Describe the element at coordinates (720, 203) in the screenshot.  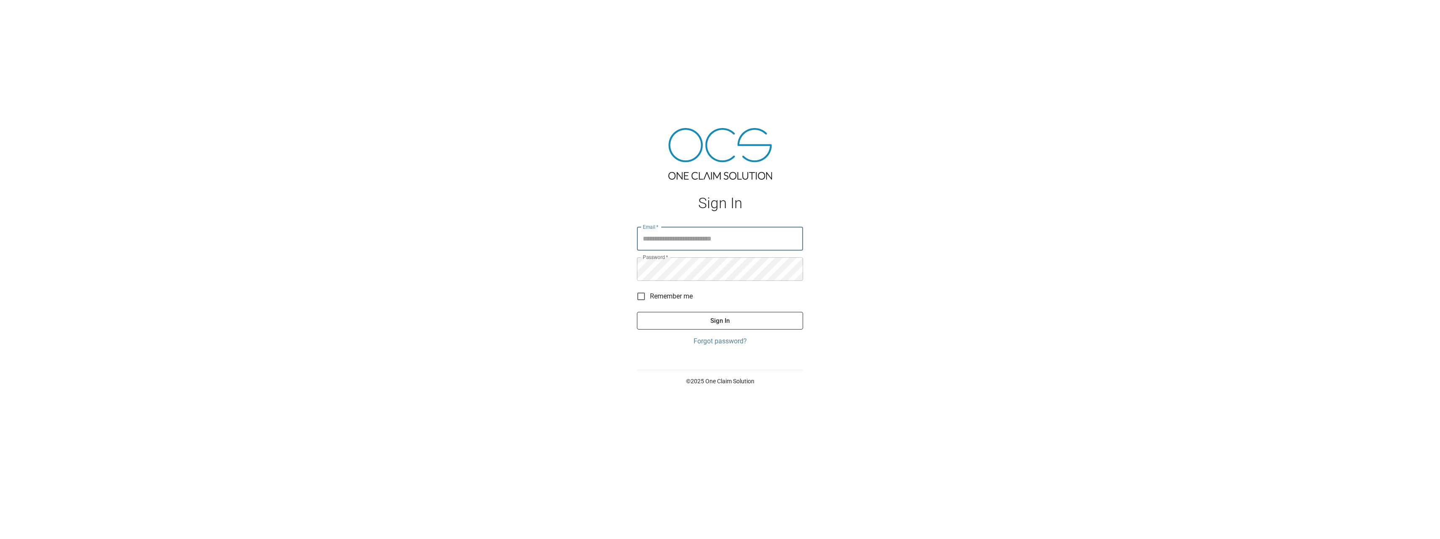
I see `h1: Sign In` at that location.